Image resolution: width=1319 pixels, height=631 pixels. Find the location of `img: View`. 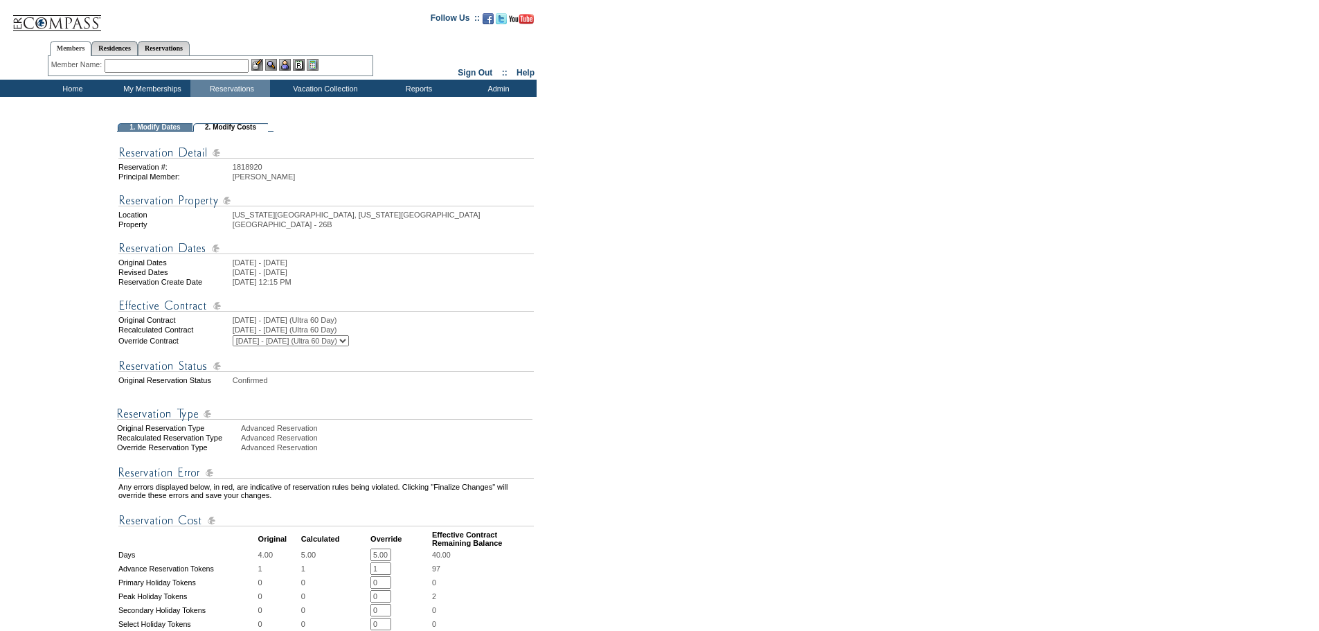

img: View is located at coordinates (271, 64).